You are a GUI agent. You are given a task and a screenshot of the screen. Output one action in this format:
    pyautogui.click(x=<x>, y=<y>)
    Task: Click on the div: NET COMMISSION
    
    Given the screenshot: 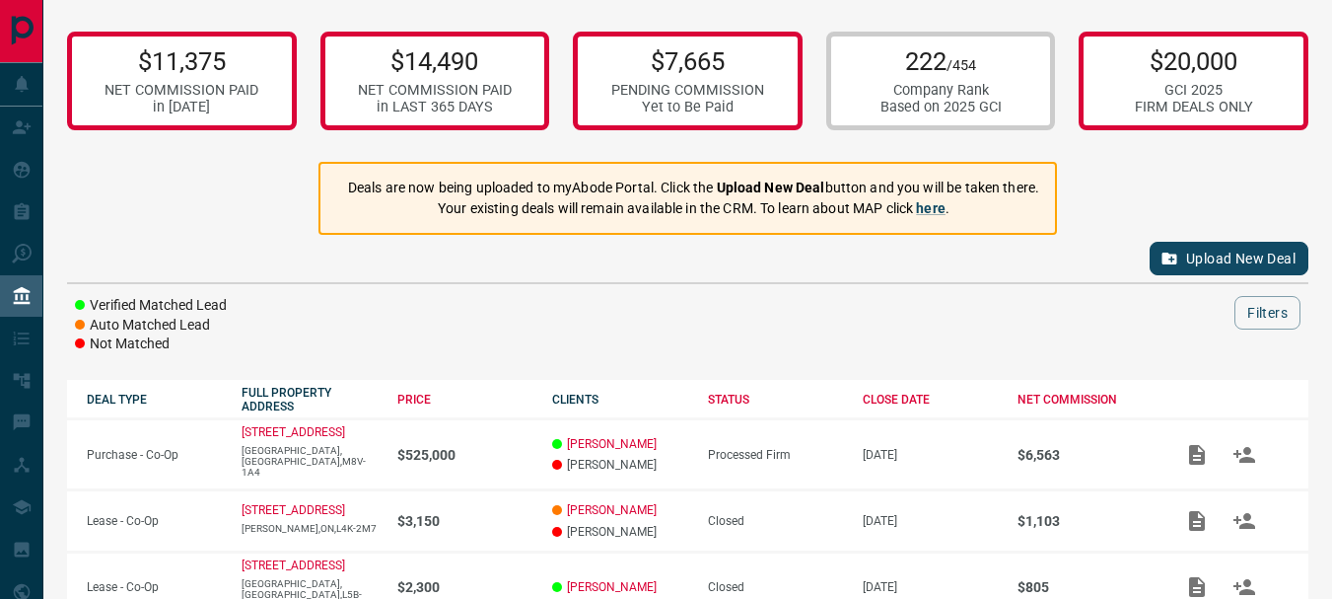 What is the action you would take?
    pyautogui.click(x=1085, y=399)
    